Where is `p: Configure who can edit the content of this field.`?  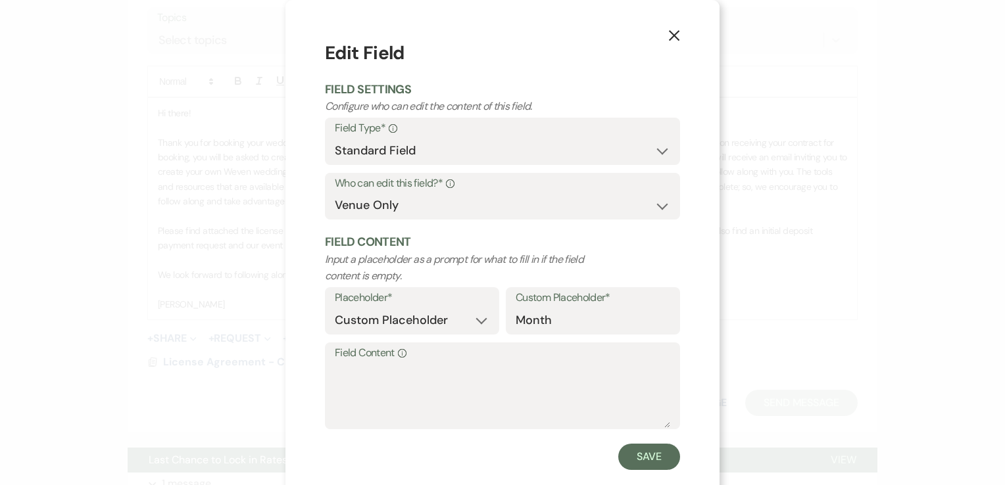 p: Configure who can edit the content of this field. is located at coordinates (467, 107).